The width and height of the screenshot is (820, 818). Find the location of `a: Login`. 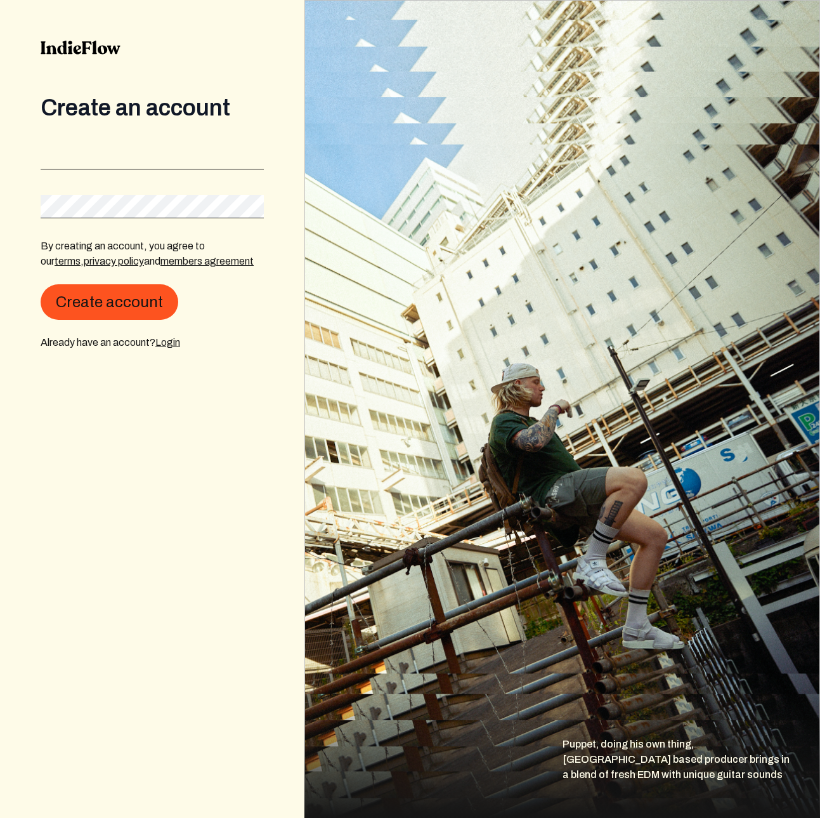

a: Login is located at coordinates (167, 342).